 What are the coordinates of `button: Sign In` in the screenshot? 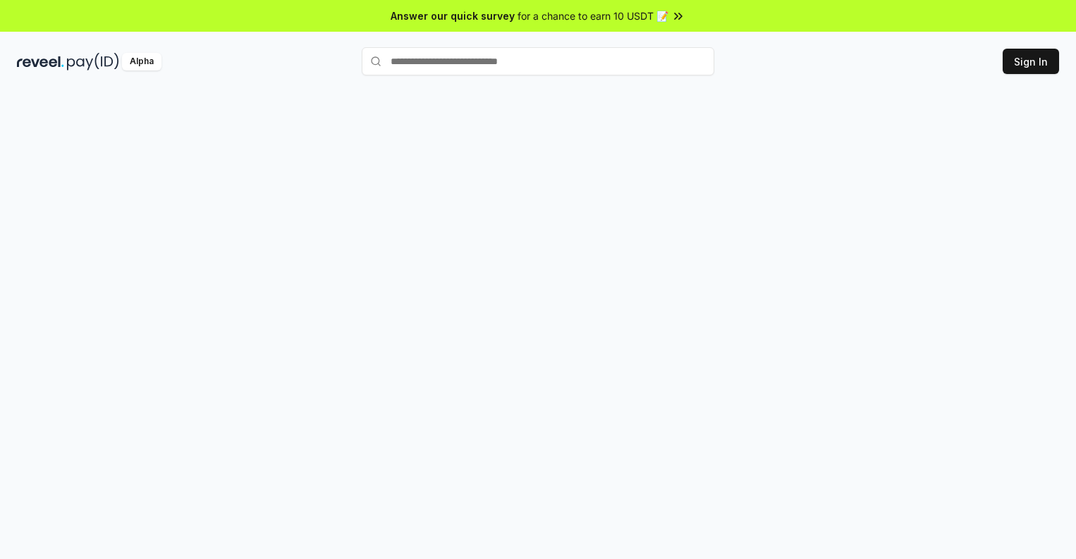 It's located at (1031, 61).